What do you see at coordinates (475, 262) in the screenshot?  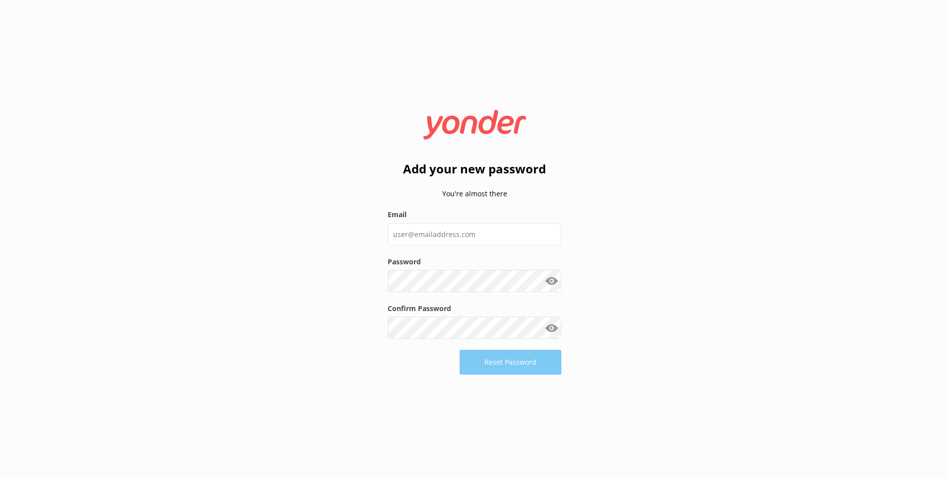 I see `label: Password` at bounding box center [475, 262].